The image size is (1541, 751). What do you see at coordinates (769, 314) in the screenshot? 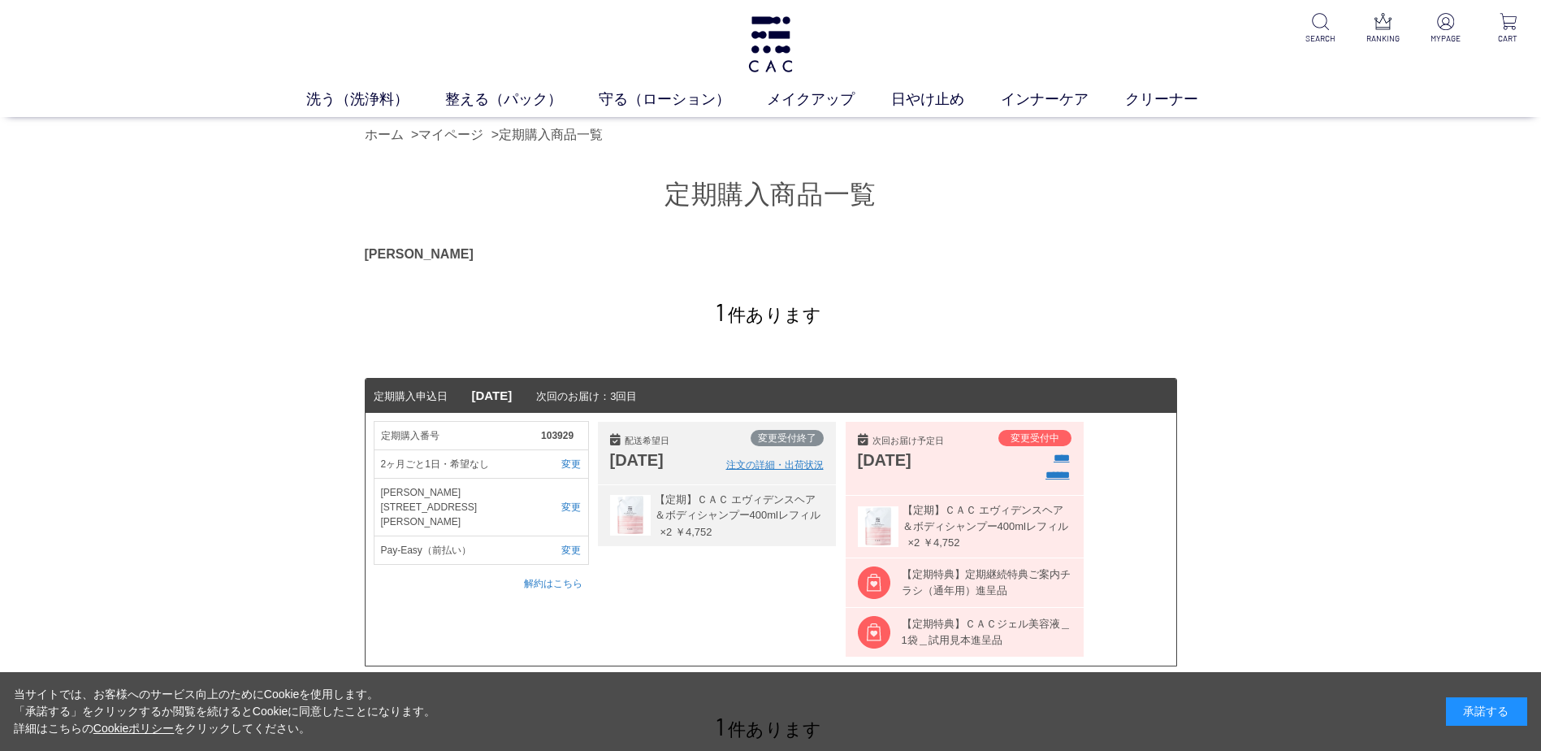
I see `span: 件あります` at bounding box center [769, 314].